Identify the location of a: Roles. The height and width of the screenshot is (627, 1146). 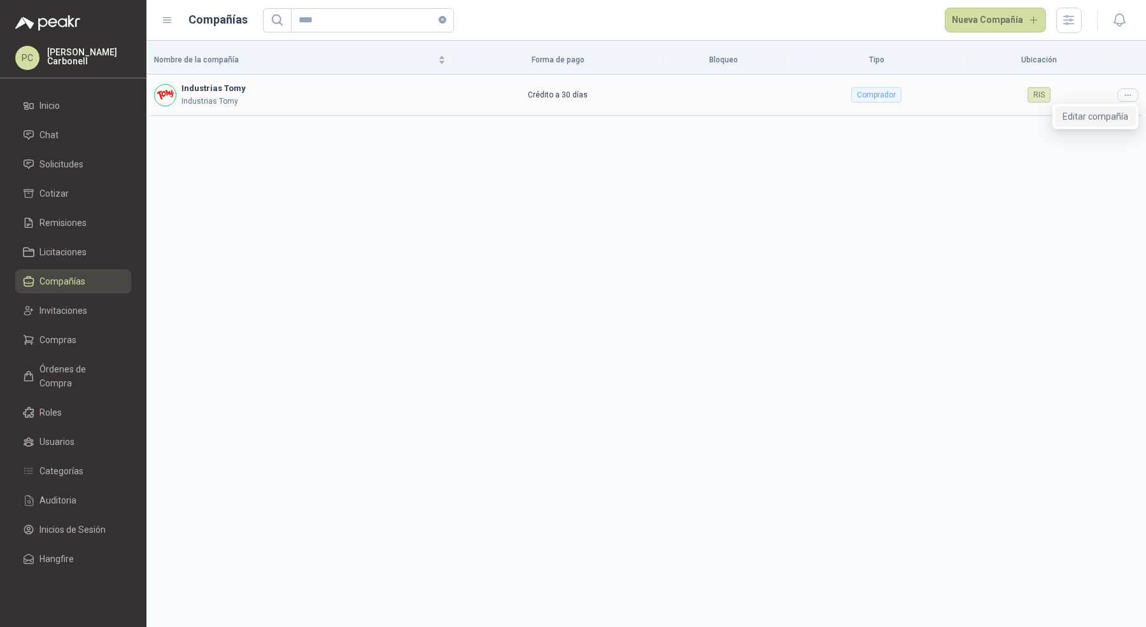
(73, 413).